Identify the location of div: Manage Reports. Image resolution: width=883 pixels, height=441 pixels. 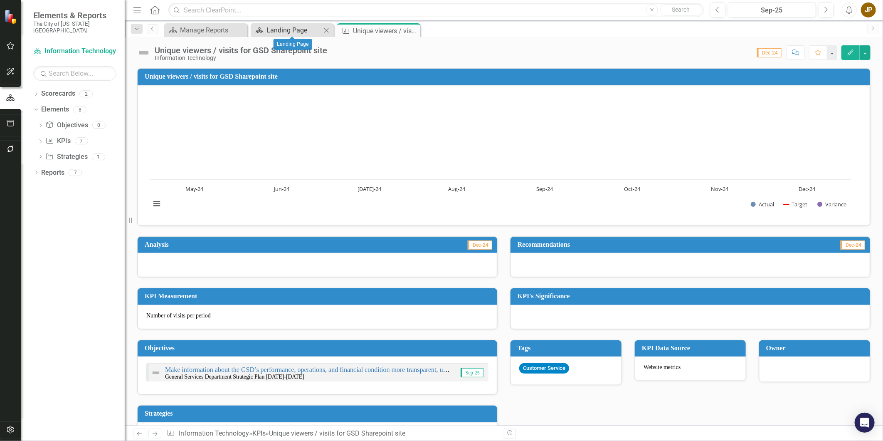
(212, 30).